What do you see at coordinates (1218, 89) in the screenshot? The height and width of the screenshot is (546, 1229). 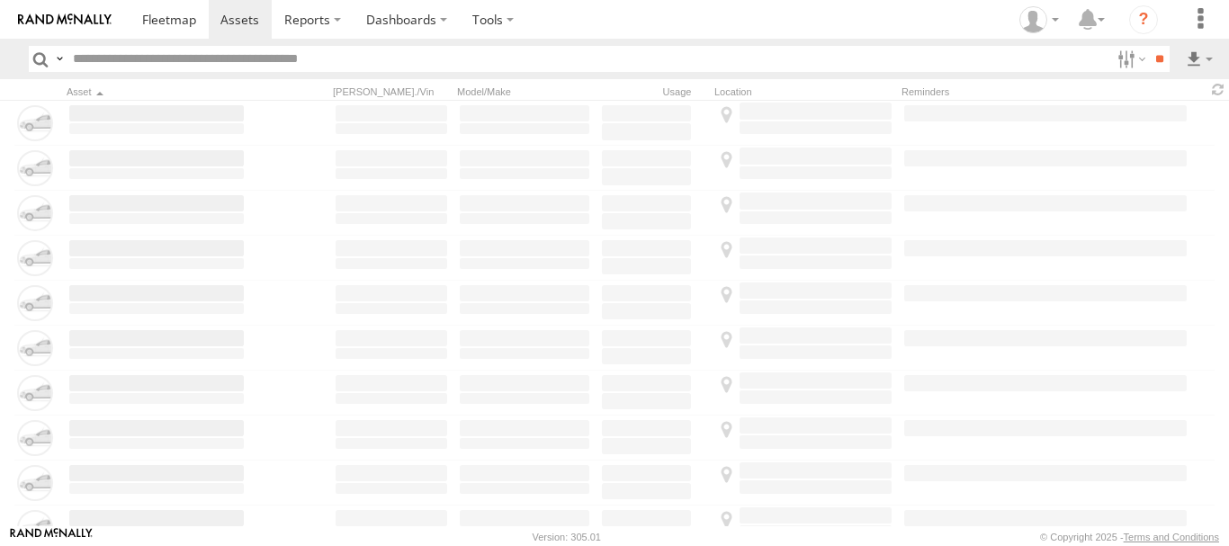 I see `span: Refresh` at bounding box center [1218, 89].